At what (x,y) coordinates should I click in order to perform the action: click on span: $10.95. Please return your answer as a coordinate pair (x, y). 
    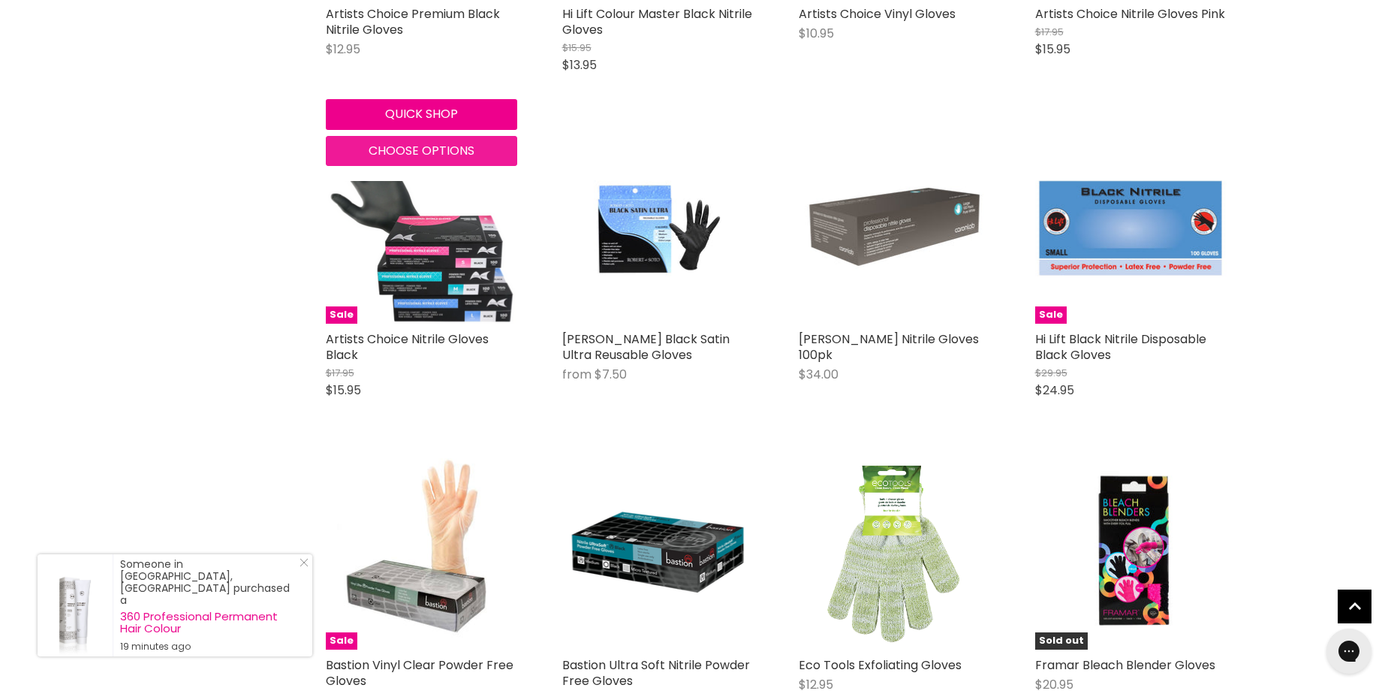
    Looking at the image, I should click on (816, 33).